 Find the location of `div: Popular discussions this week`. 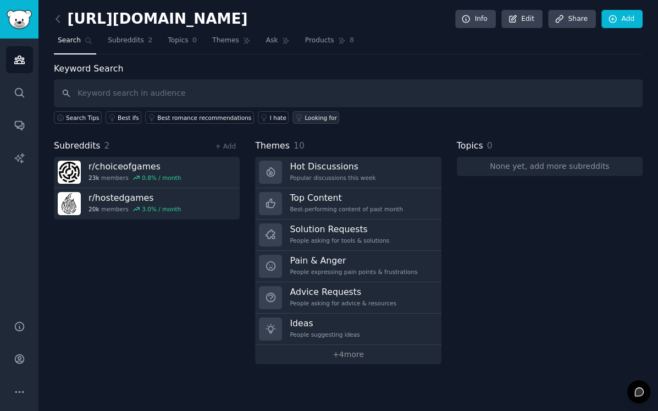

div: Popular discussions this week is located at coordinates (333, 178).